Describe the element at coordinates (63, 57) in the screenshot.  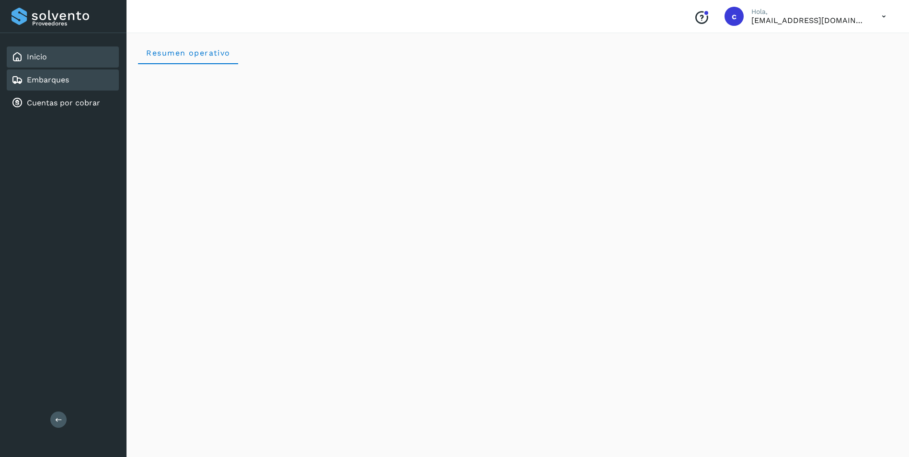
I see `div: Inicio` at that location.